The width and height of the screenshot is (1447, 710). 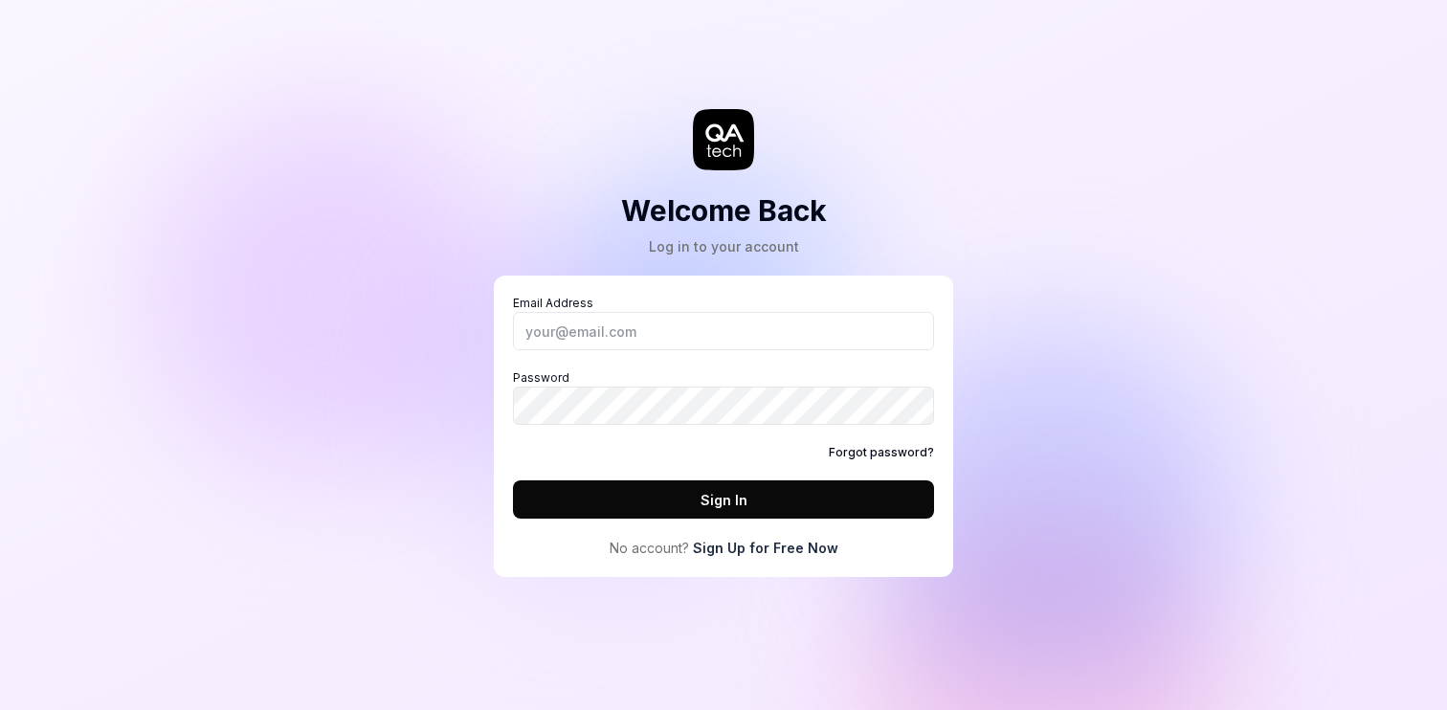 I want to click on div: Log in to your account, so click(x=723, y=246).